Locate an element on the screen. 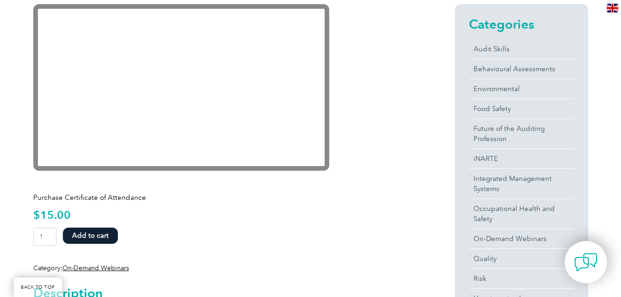 The width and height of the screenshot is (621, 297). a: iNARTE is located at coordinates (522, 159).